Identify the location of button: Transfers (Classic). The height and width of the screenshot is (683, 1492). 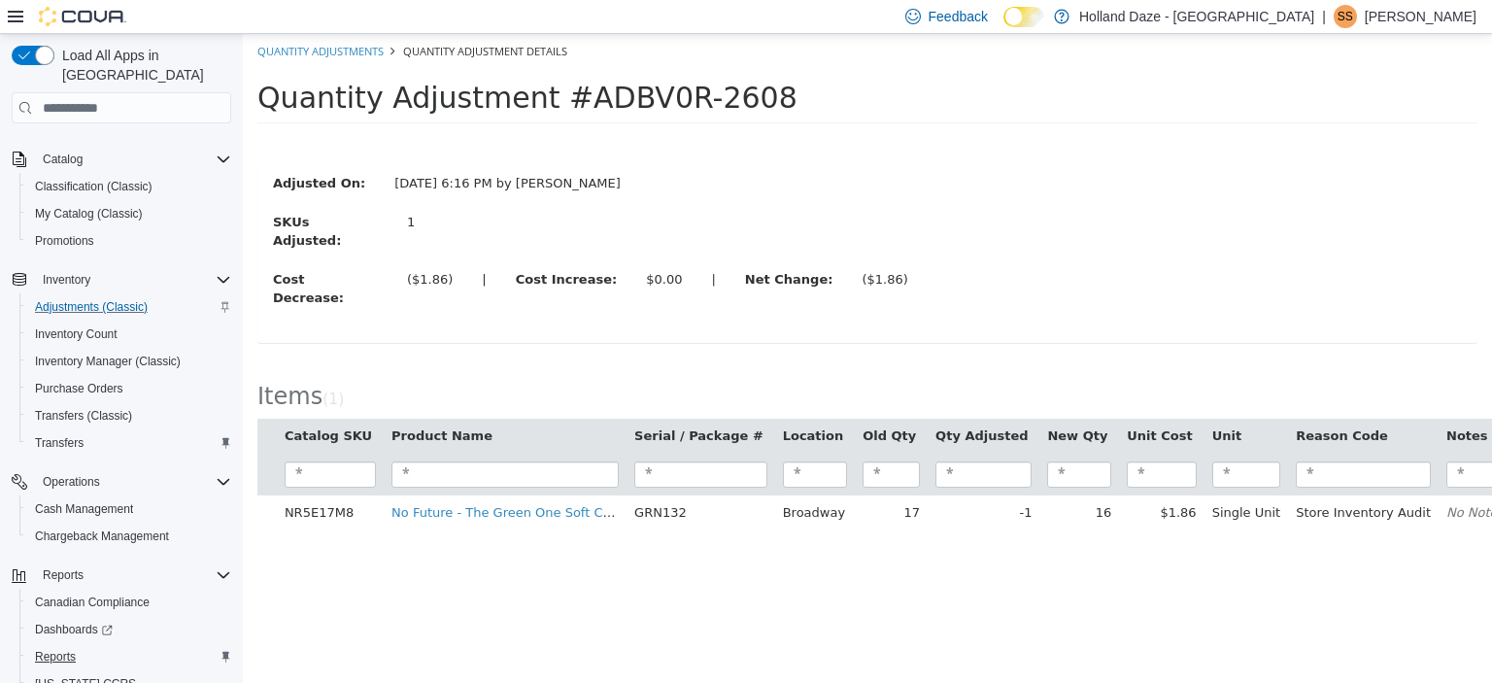
(129, 416).